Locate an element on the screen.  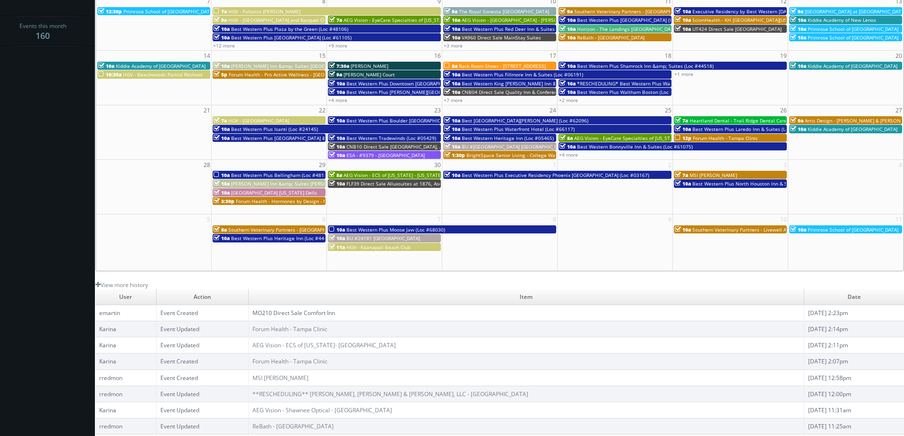
span: 14 is located at coordinates (207, 56).